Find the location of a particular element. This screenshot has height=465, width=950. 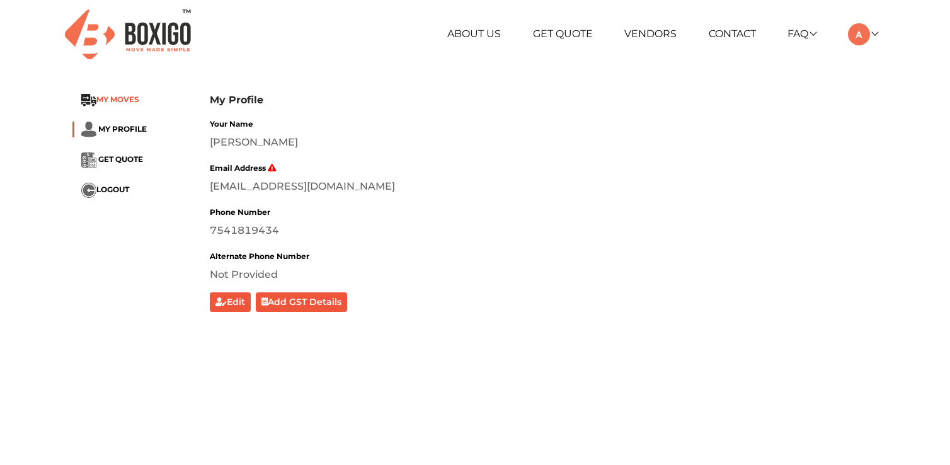

label: Alternate Phone Number is located at coordinates (260, 256).